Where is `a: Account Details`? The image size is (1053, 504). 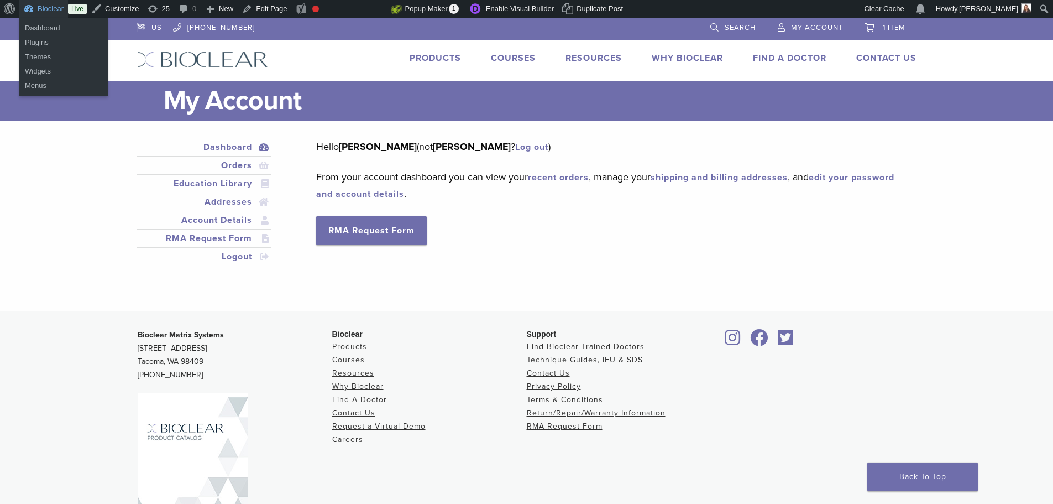
a: Account Details is located at coordinates (205, 220).